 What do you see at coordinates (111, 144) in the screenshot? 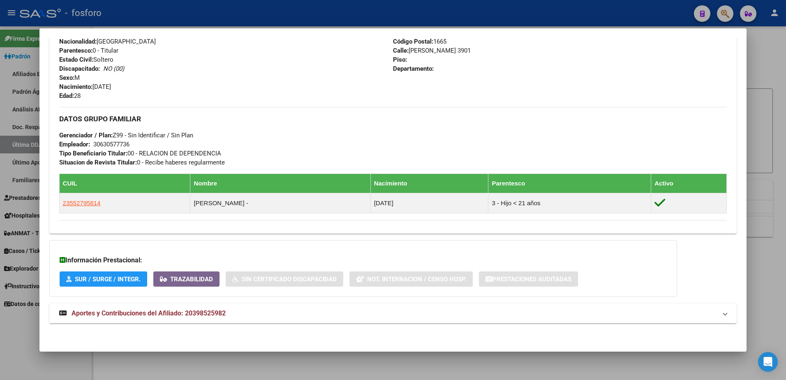
I see `div: 30630577736` at bounding box center [111, 144].